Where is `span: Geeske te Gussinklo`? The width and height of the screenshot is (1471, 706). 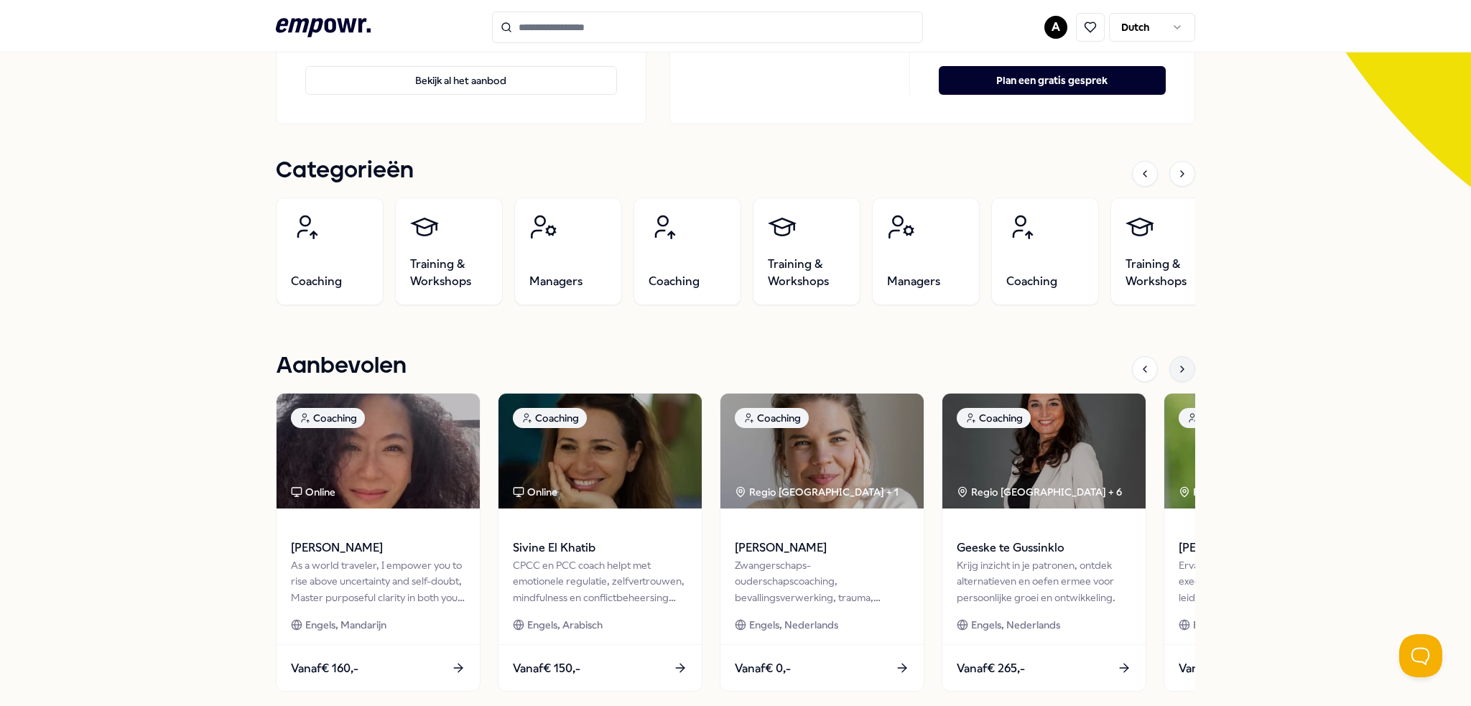 span: Geeske te Gussinklo is located at coordinates (1044, 548).